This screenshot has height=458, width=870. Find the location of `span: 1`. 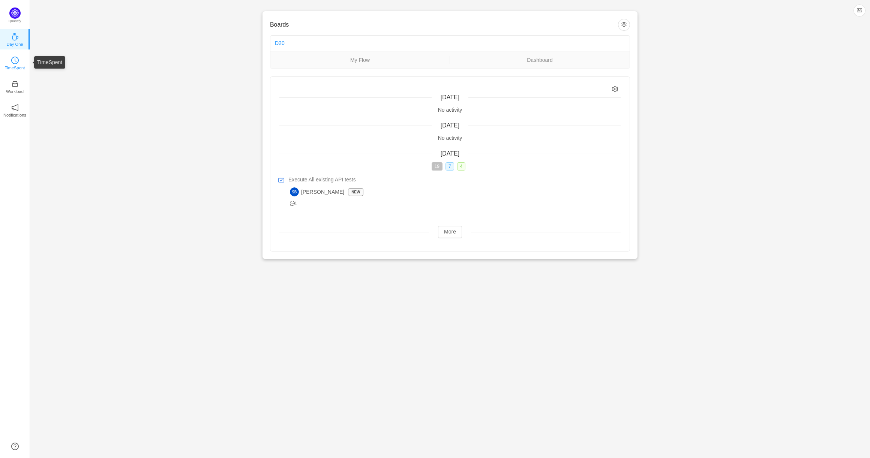

span: 1 is located at coordinates (294, 204).